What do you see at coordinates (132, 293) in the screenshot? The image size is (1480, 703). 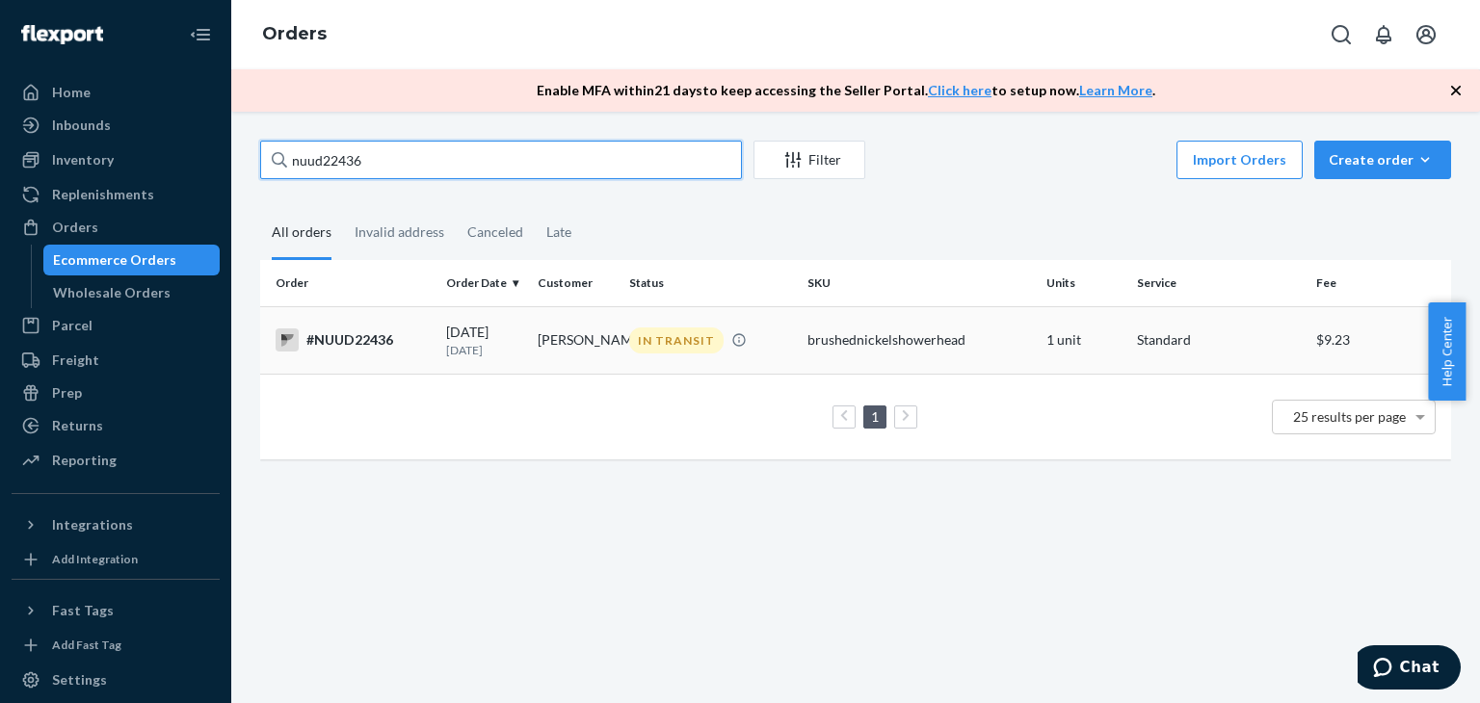 I see `a: Wholesale Orders` at bounding box center [132, 293].